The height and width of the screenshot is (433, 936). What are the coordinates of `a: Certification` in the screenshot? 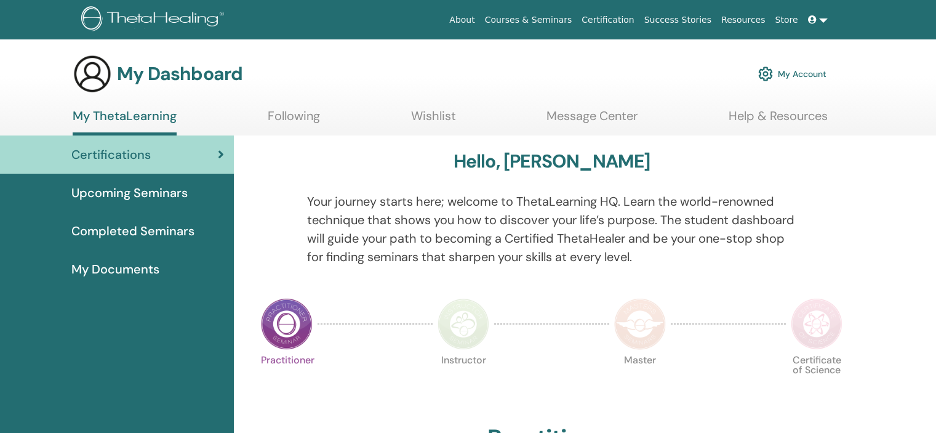 It's located at (607, 20).